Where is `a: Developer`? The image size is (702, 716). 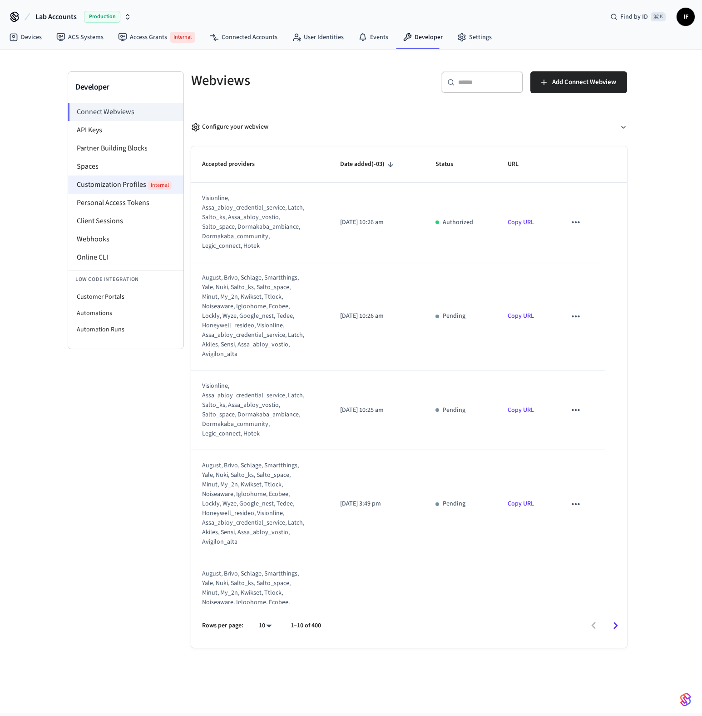 a: Developer is located at coordinates (423, 37).